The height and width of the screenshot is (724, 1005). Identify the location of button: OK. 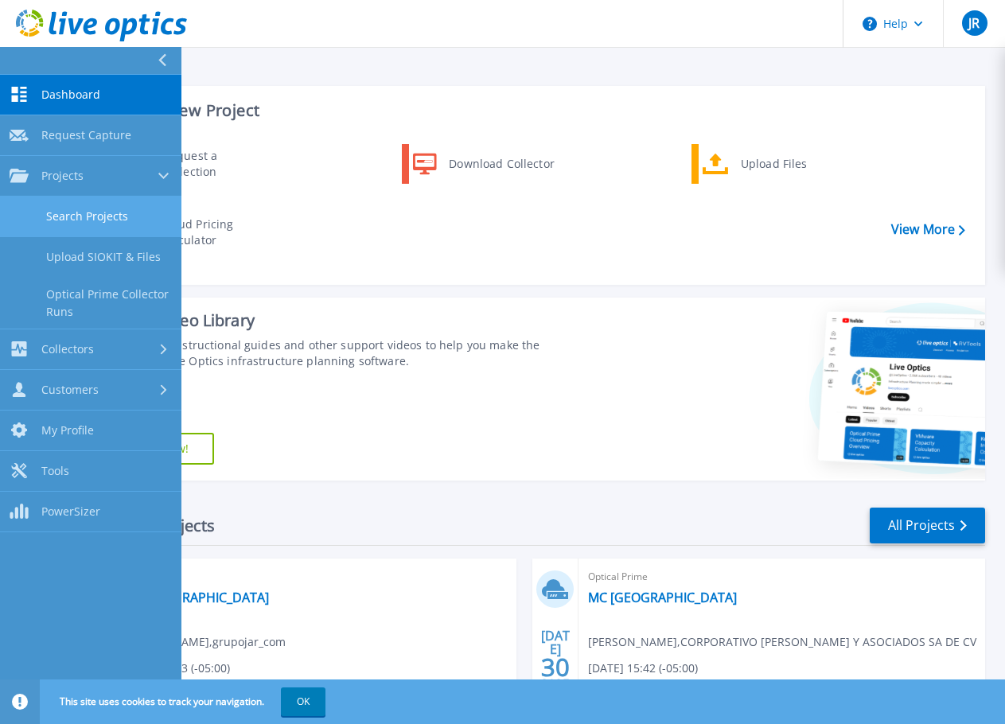
(303, 702).